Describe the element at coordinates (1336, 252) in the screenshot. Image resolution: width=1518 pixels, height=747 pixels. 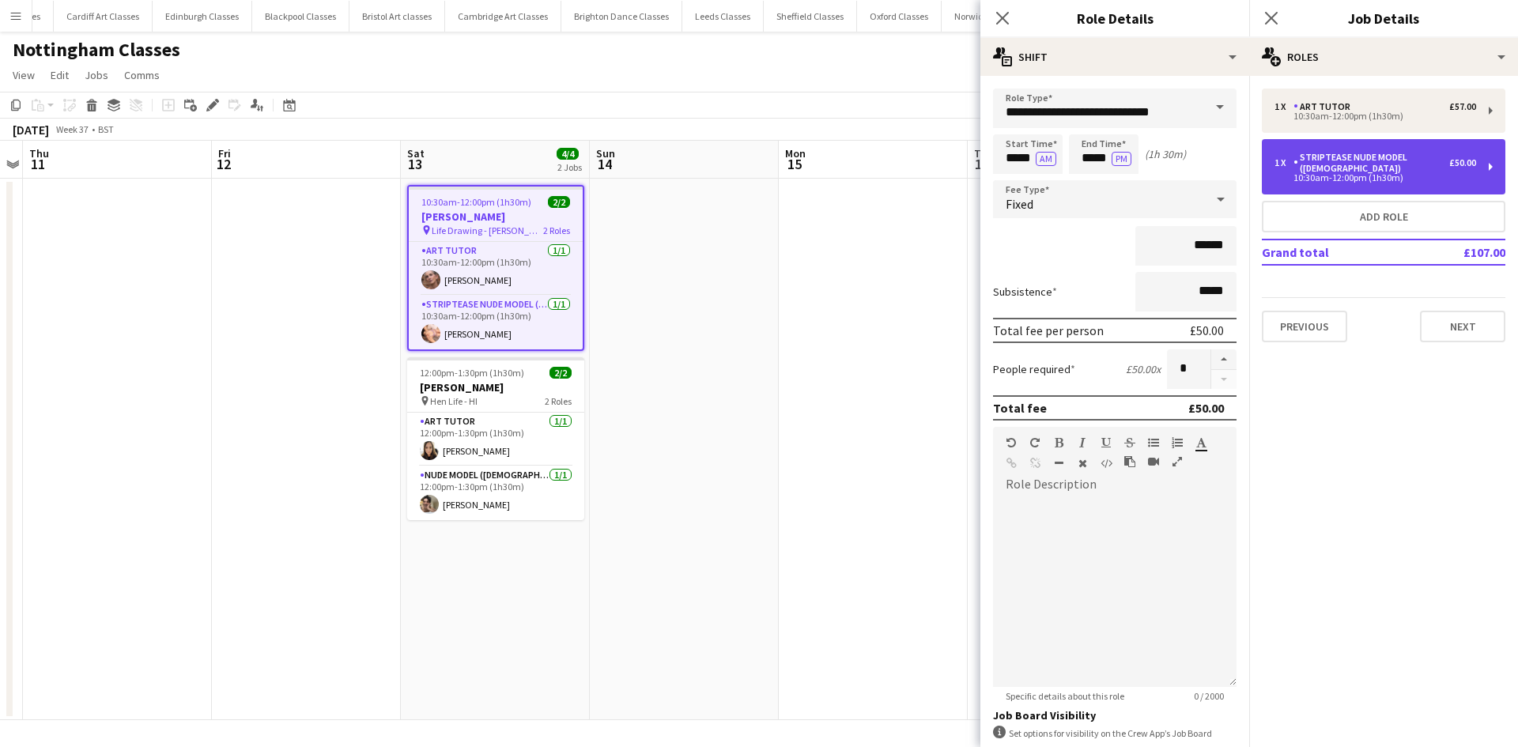
I see `td: Grand total` at that location.